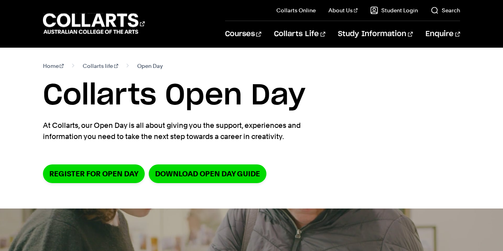 The height and width of the screenshot is (251, 503). I want to click on a: Enquire, so click(442, 34).